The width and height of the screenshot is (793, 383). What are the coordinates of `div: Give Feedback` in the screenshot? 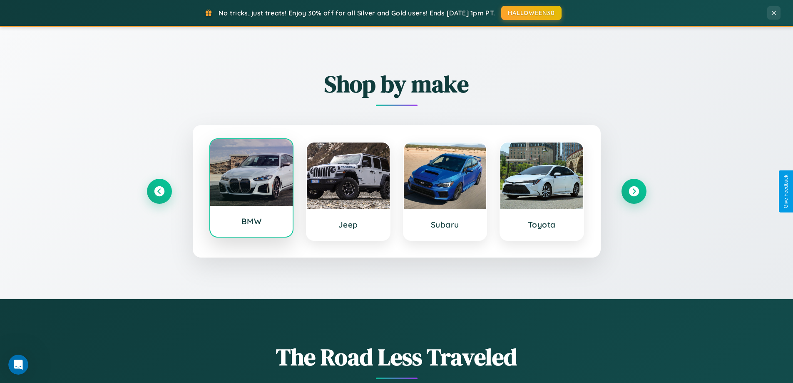 It's located at (786, 191).